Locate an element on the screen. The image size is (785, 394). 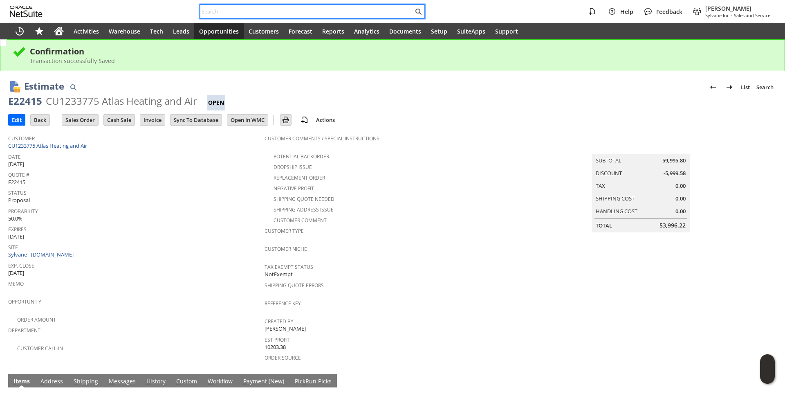
a: SuiteApps is located at coordinates (471, 31).